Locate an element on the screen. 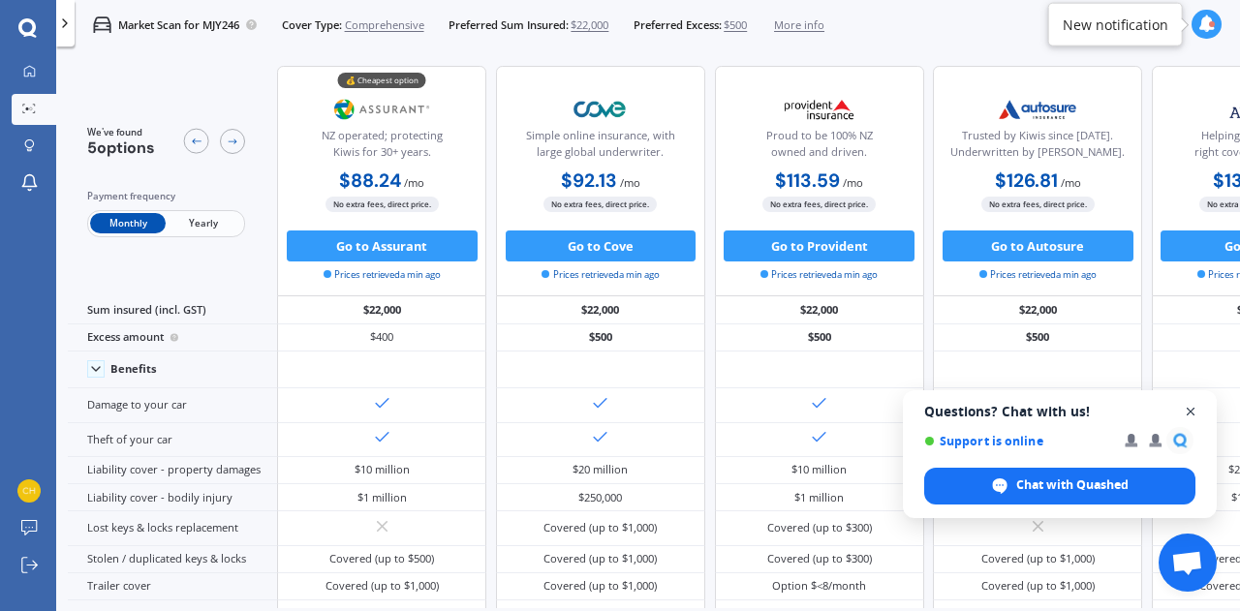  div: Benefits is located at coordinates (134, 369).